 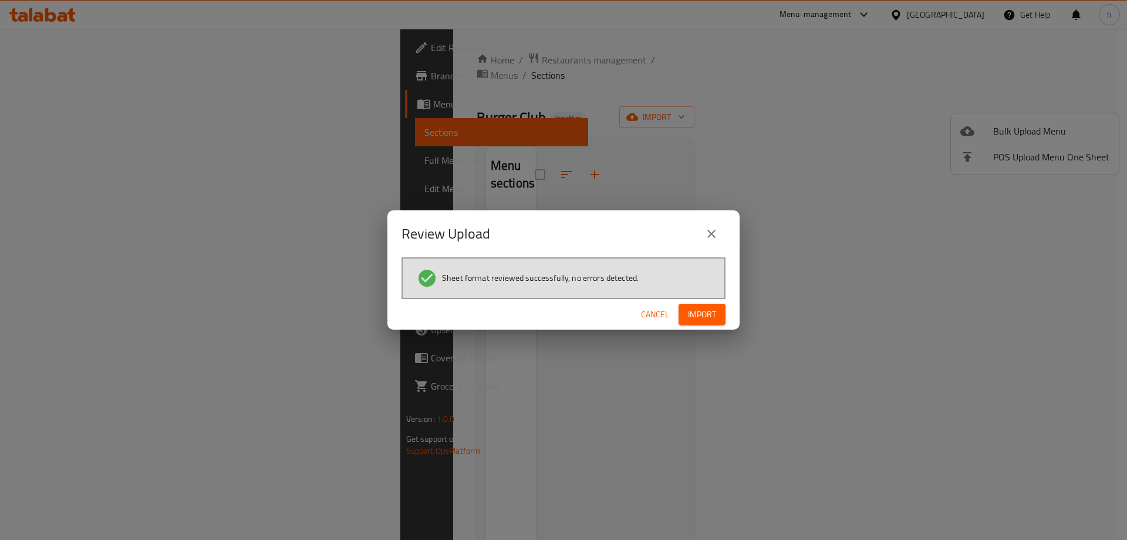 What do you see at coordinates (702, 314) in the screenshot?
I see `button: Import` at bounding box center [702, 314].